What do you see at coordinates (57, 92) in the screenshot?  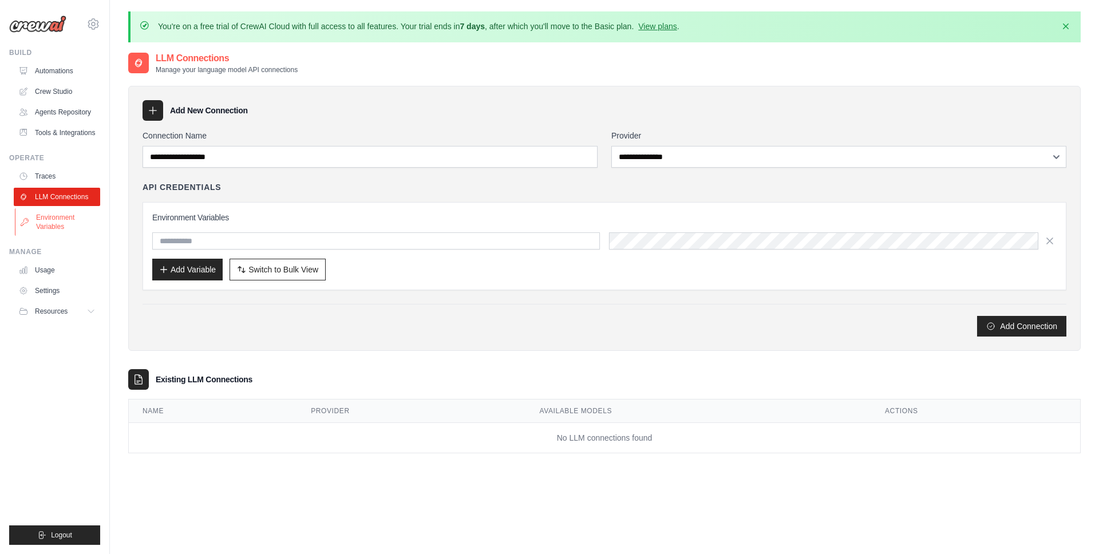 I see `a: Crew Studio` at bounding box center [57, 92].